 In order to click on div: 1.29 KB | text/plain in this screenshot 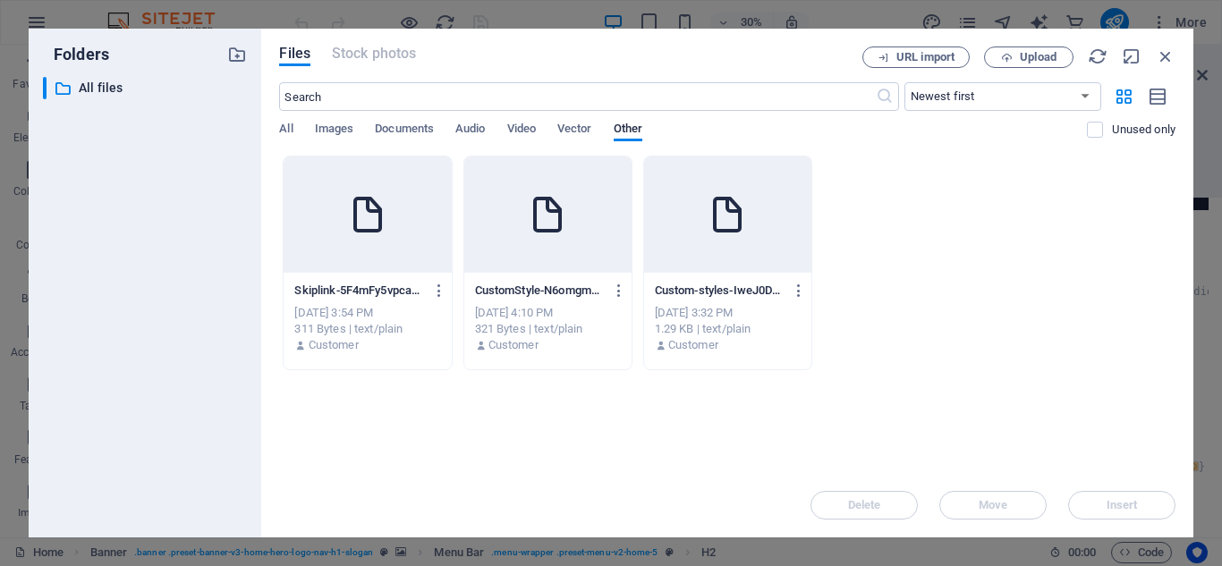, I will do `click(727, 329)`.